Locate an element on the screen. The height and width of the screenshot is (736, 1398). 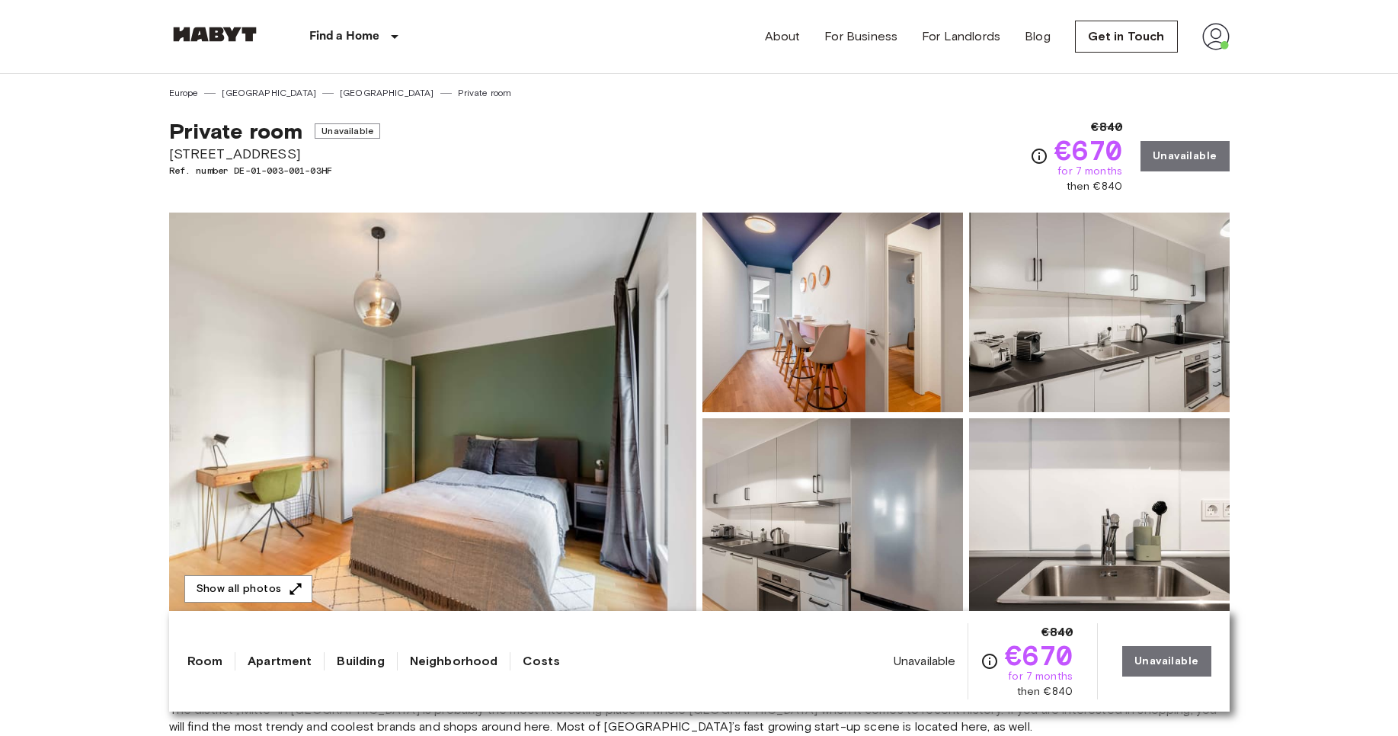
img: Habyt is located at coordinates (215, 34).